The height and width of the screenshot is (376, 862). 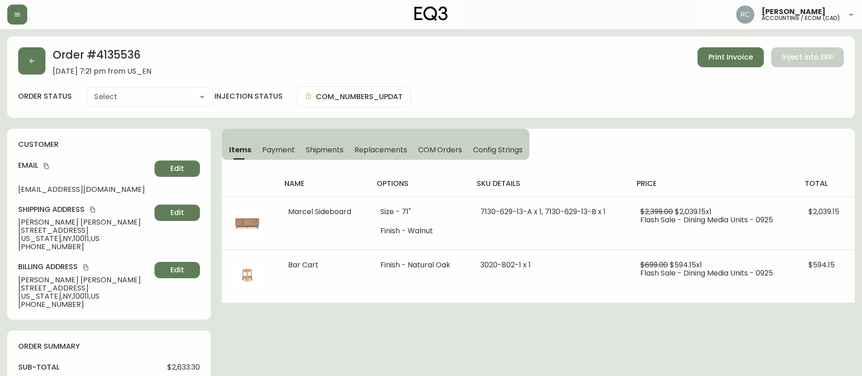 What do you see at coordinates (824, 211) in the screenshot?
I see `span: $2,039.15` at bounding box center [824, 211].